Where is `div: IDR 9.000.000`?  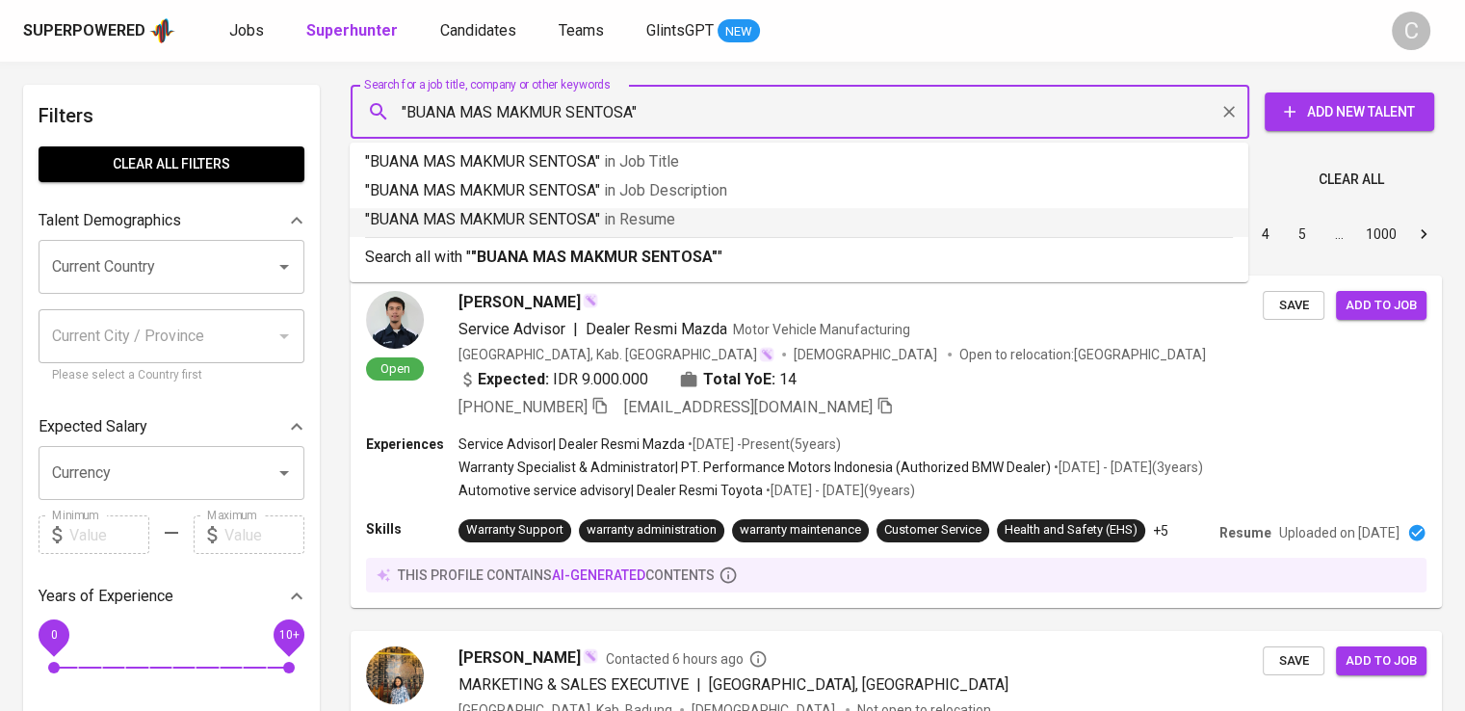 div: IDR 9.000.000 is located at coordinates (553, 379).